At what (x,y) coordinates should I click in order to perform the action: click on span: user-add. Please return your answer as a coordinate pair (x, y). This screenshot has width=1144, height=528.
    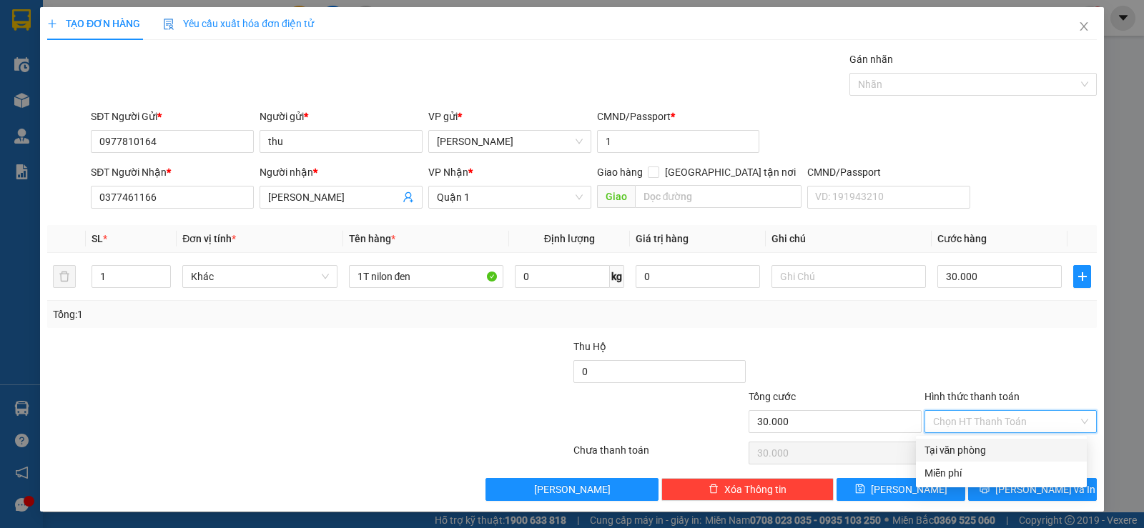
    Looking at the image, I should click on (408, 197).